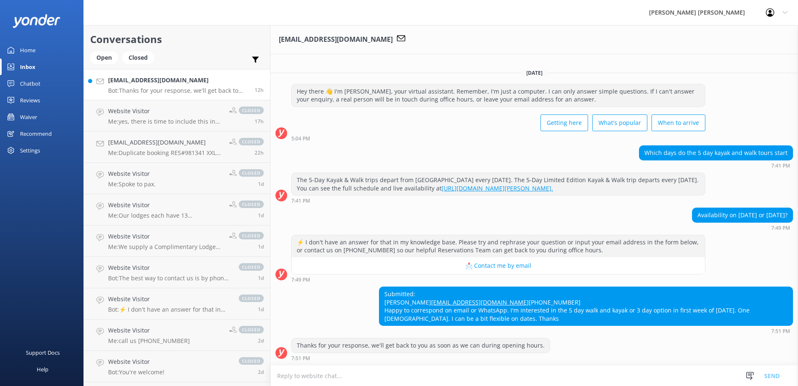 The image size is (798, 386). Describe the element at coordinates (498, 138) in the screenshot. I see `div: Sep 13 2025 05:04pm (UTC +12:00) Pacific/Auckland` at that location.